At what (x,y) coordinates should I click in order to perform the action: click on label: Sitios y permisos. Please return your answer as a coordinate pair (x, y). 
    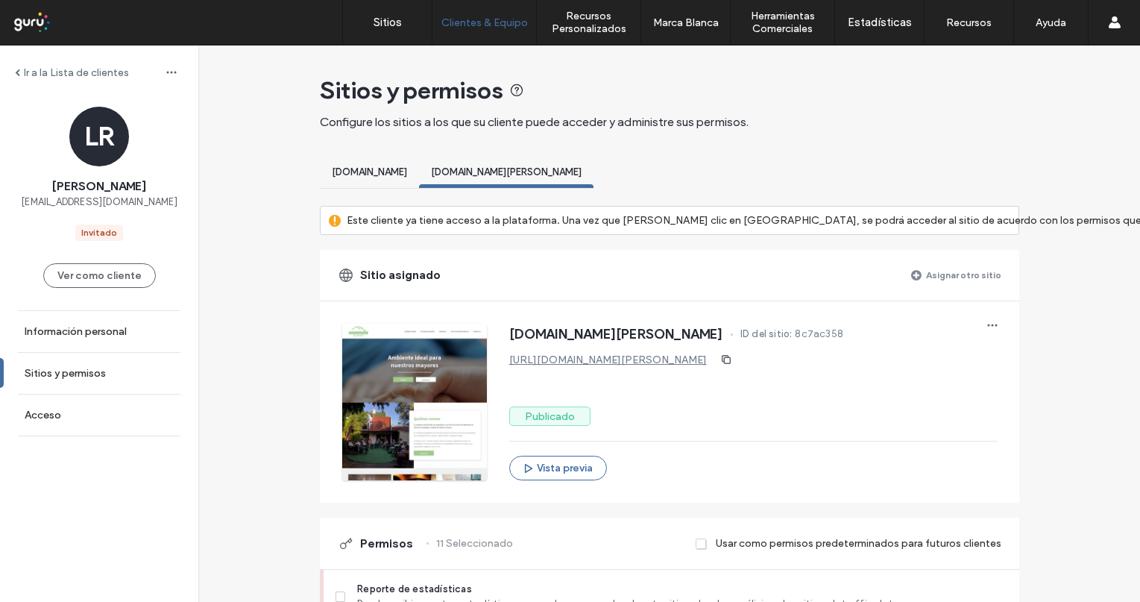
    Looking at the image, I should click on (65, 373).